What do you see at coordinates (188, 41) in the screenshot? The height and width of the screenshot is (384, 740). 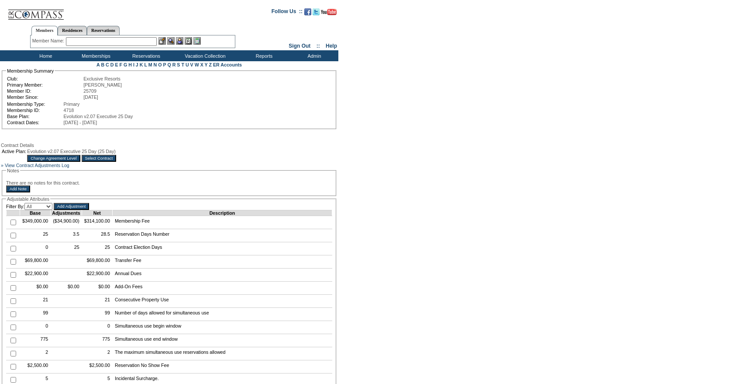 I see `img: Reservations` at bounding box center [188, 41].